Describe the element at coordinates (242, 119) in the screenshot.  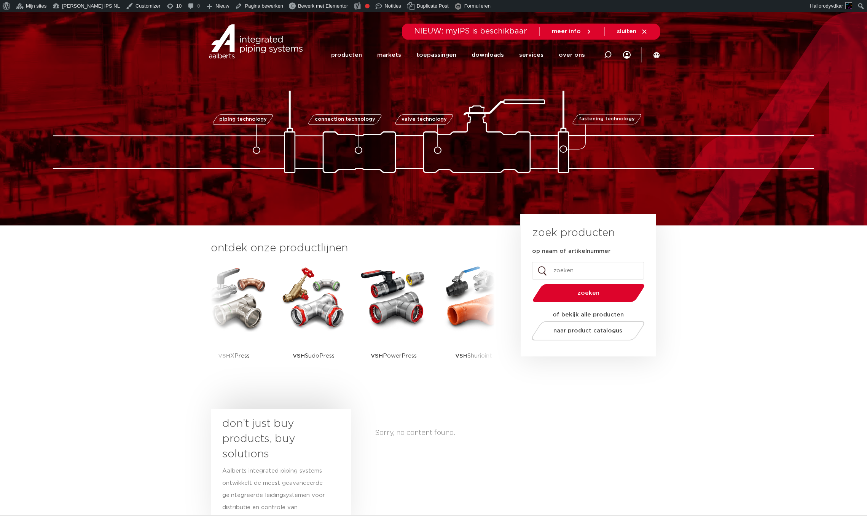
I see `span: piping technology` at that location.